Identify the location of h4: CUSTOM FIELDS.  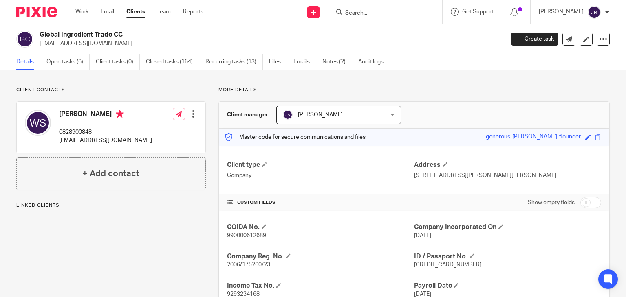
(320, 203).